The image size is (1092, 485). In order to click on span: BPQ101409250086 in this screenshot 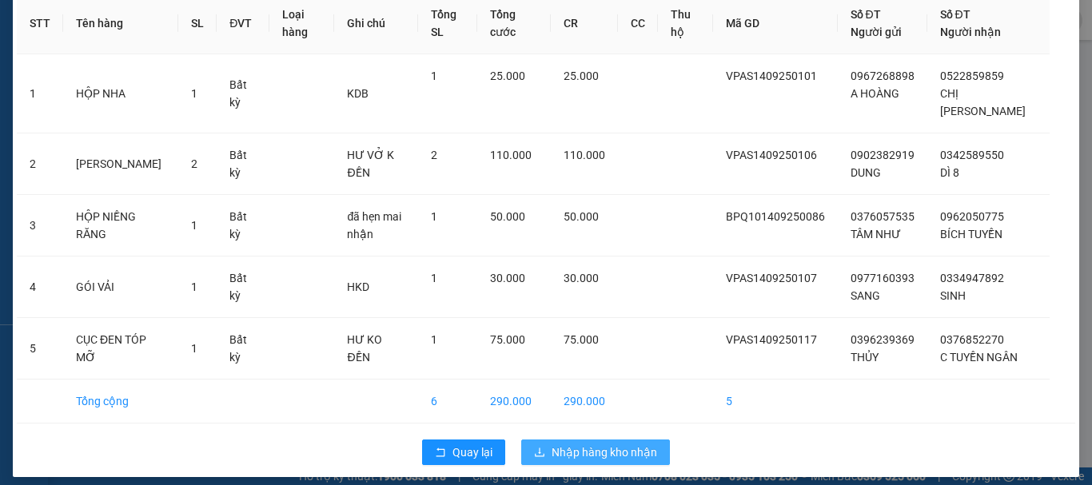, I will do `click(776, 217)`.